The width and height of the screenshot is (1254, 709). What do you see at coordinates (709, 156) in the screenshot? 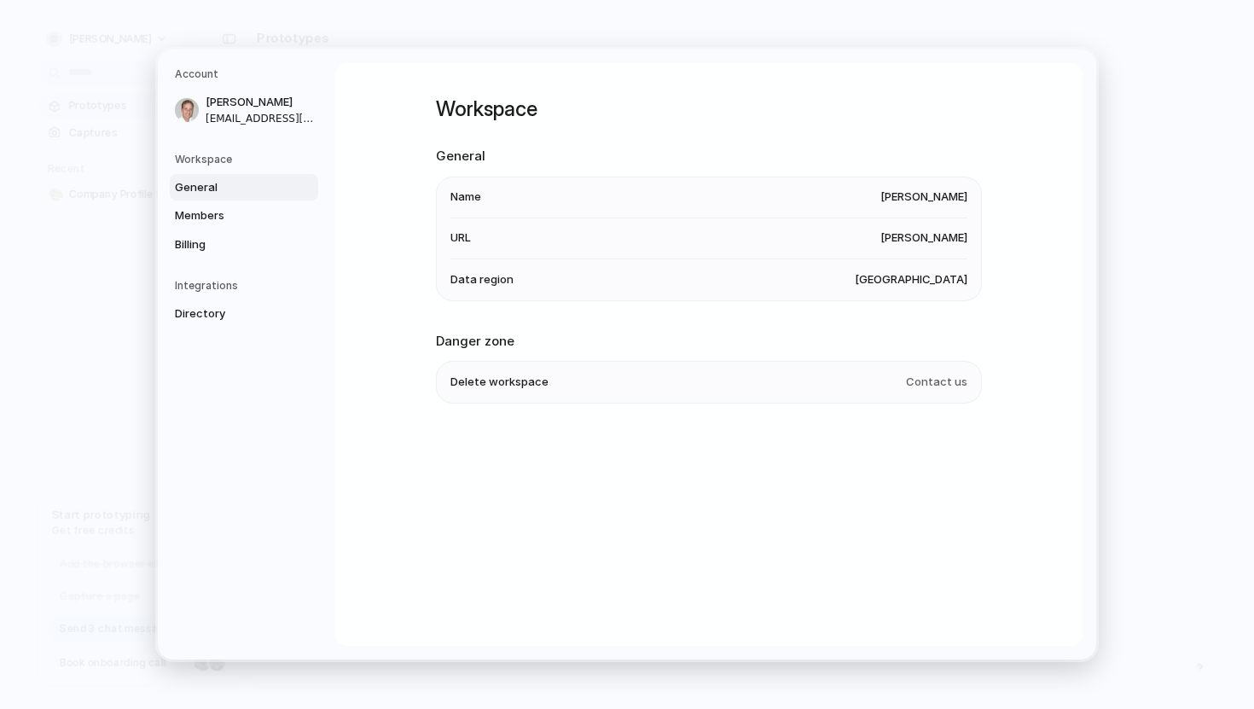
I see `h2: General` at bounding box center [709, 156].